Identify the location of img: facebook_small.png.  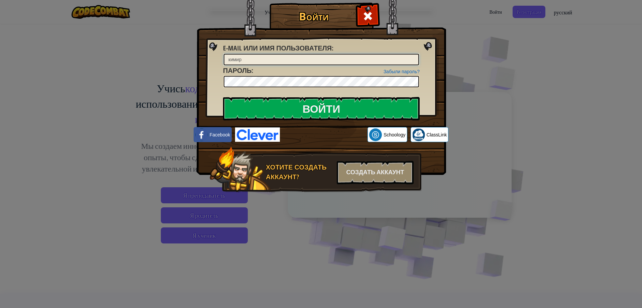
(202, 135).